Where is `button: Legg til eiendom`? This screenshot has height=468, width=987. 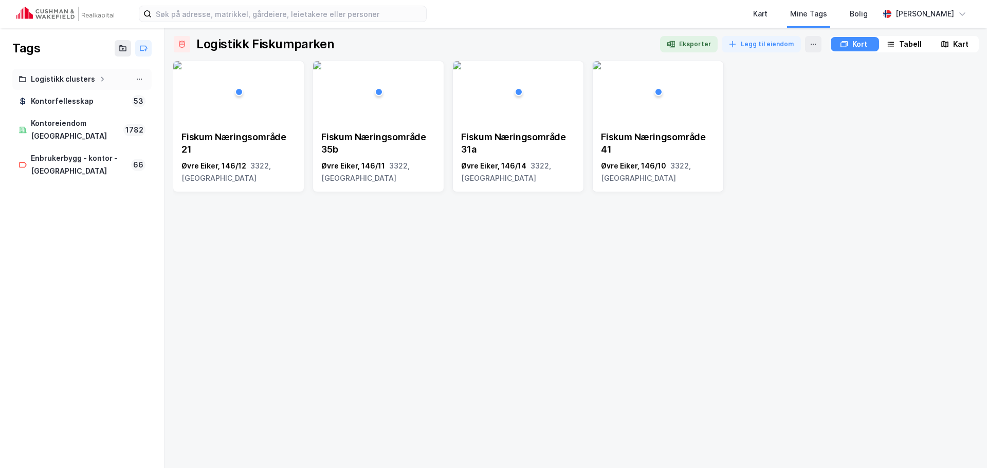
button: Legg til eiendom is located at coordinates (761, 44).